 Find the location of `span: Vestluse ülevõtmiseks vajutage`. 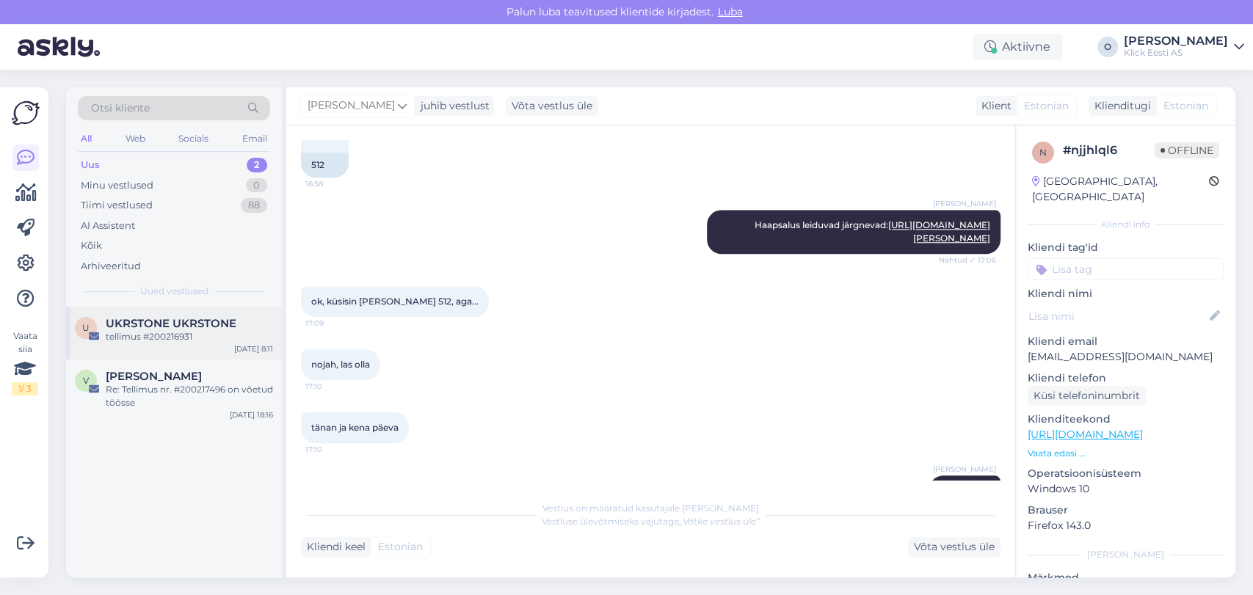

span: Vestluse ülevõtmiseks vajutage is located at coordinates (650, 521).